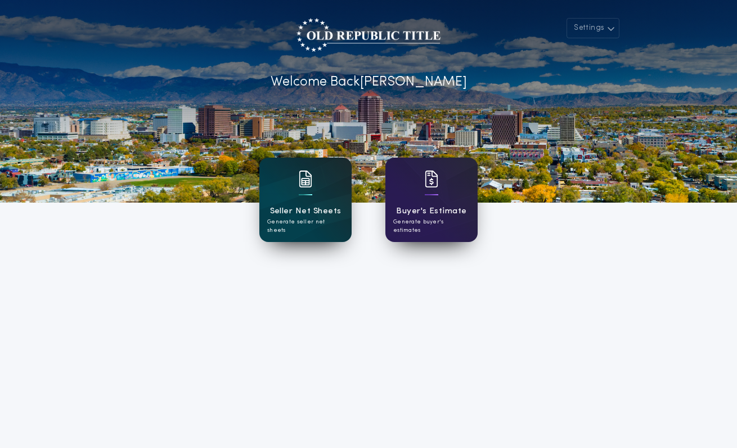  I want to click on h1: Seller Net Sheets, so click(306, 211).